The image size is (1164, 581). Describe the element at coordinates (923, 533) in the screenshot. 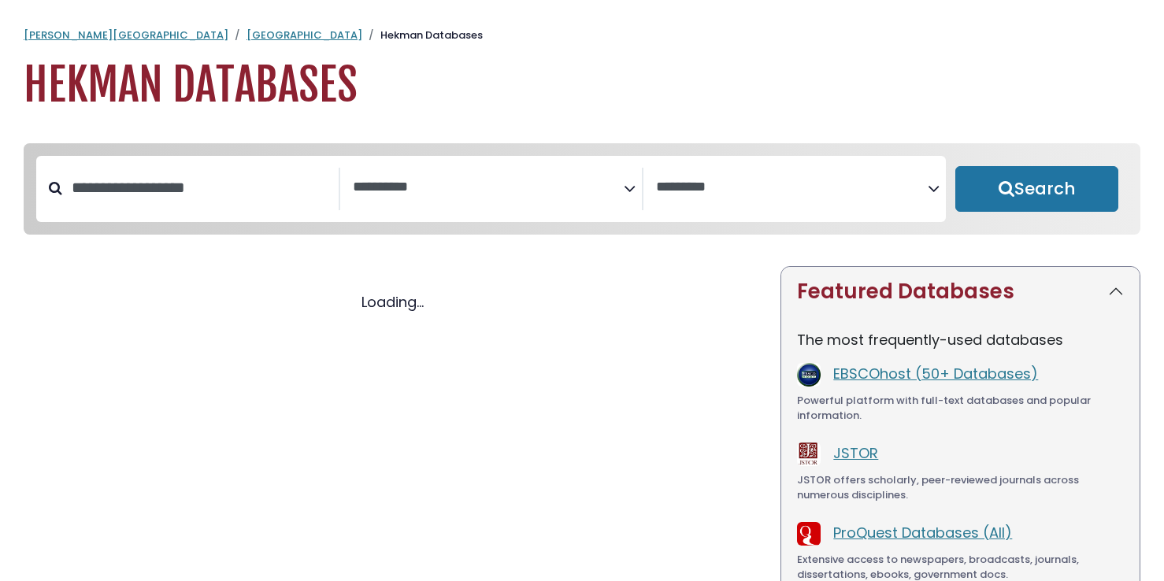

I see `a: ProQuest Databases (All)` at that location.